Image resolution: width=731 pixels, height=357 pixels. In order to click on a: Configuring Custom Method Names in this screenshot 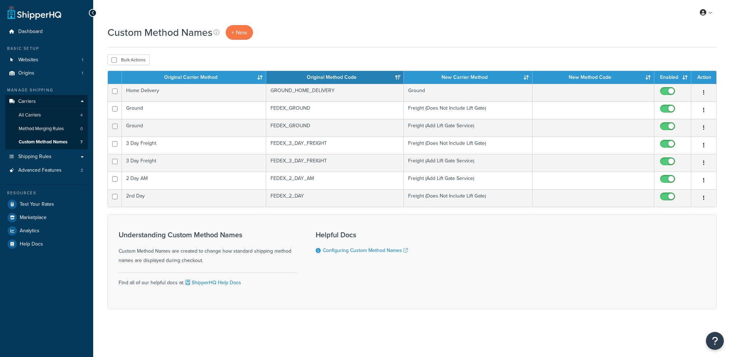, I will do `click(365, 250)`.